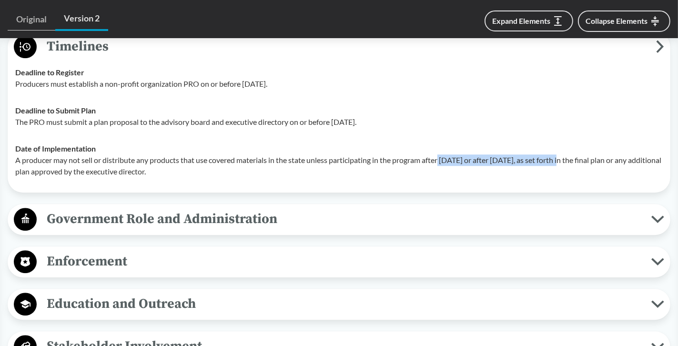 The width and height of the screenshot is (678, 346). What do you see at coordinates (50, 72) in the screenshot?
I see `strong: Deadline to Register` at bounding box center [50, 72].